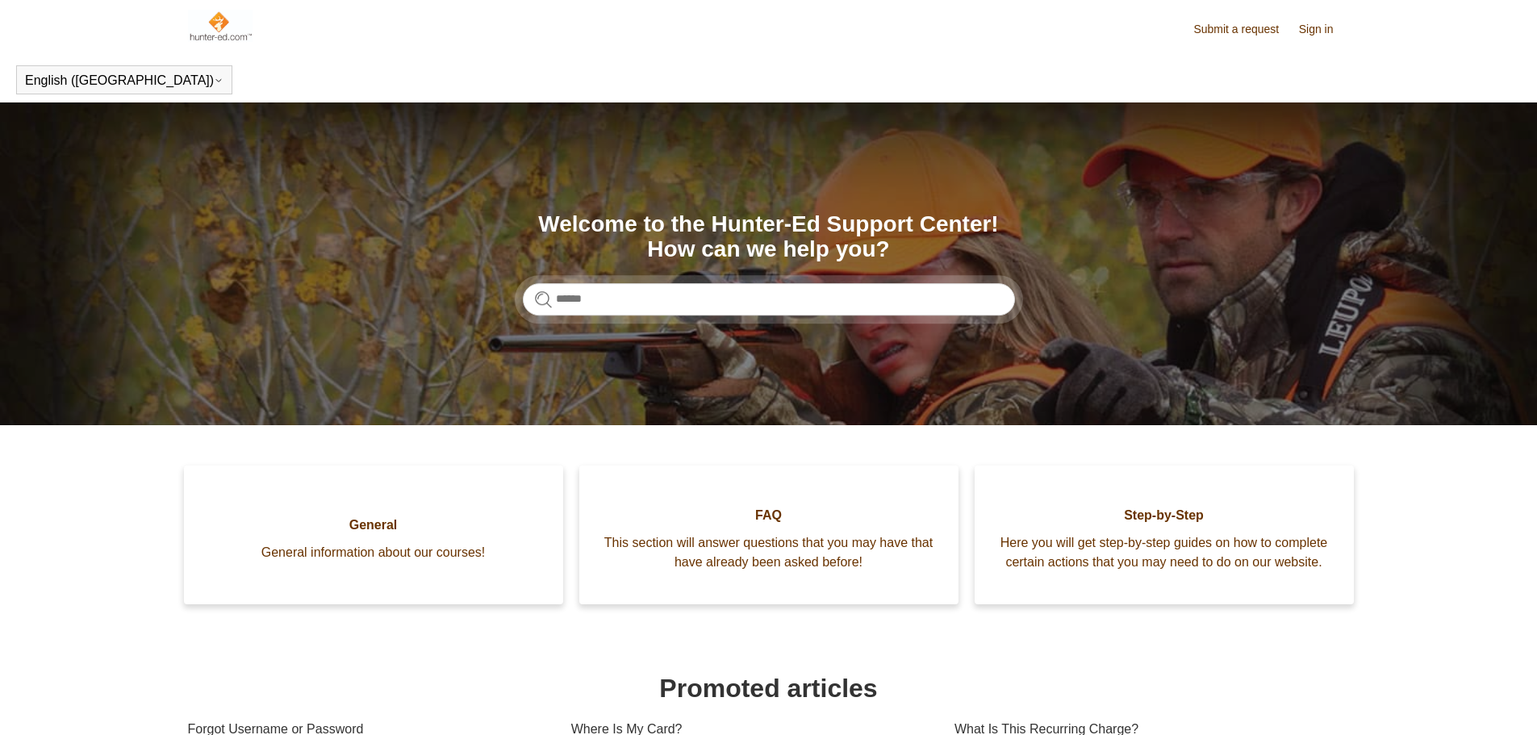 This screenshot has width=1537, height=735. I want to click on img: Hunter-Ed Help Center home page, so click(220, 26).